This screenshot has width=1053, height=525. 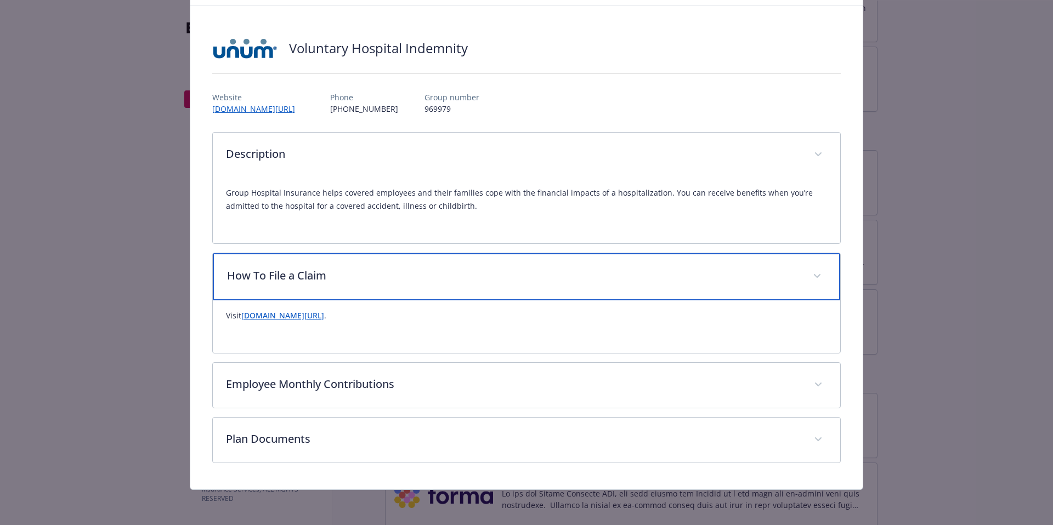 I want to click on p: Group Hospital Insurance helps covered employees and their families cope with the financial impac..., so click(x=526, y=200).